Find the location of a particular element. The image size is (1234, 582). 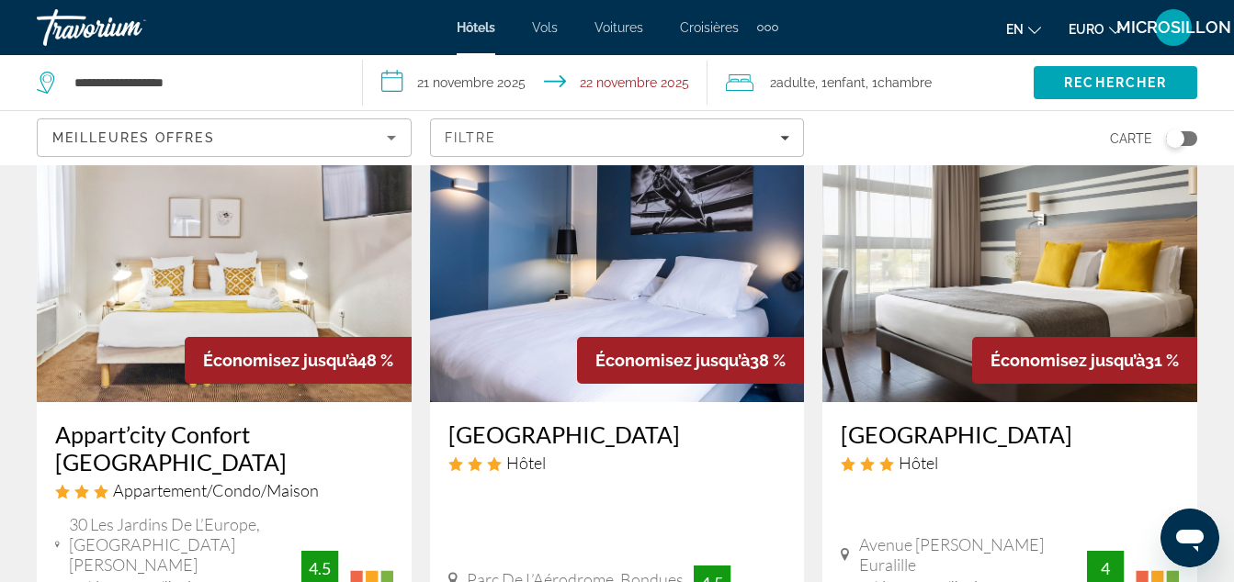

span: Filtre is located at coordinates (470, 138).